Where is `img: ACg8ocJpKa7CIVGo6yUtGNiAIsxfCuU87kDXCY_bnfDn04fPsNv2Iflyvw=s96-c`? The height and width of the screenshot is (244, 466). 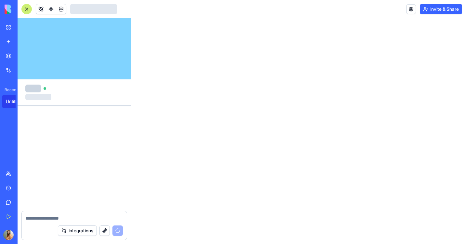 img: ACg8ocJpKa7CIVGo6yUtGNiAIsxfCuU87kDXCY_bnfDn04fPsNv2Iflyvw=s96-c is located at coordinates (8, 234).